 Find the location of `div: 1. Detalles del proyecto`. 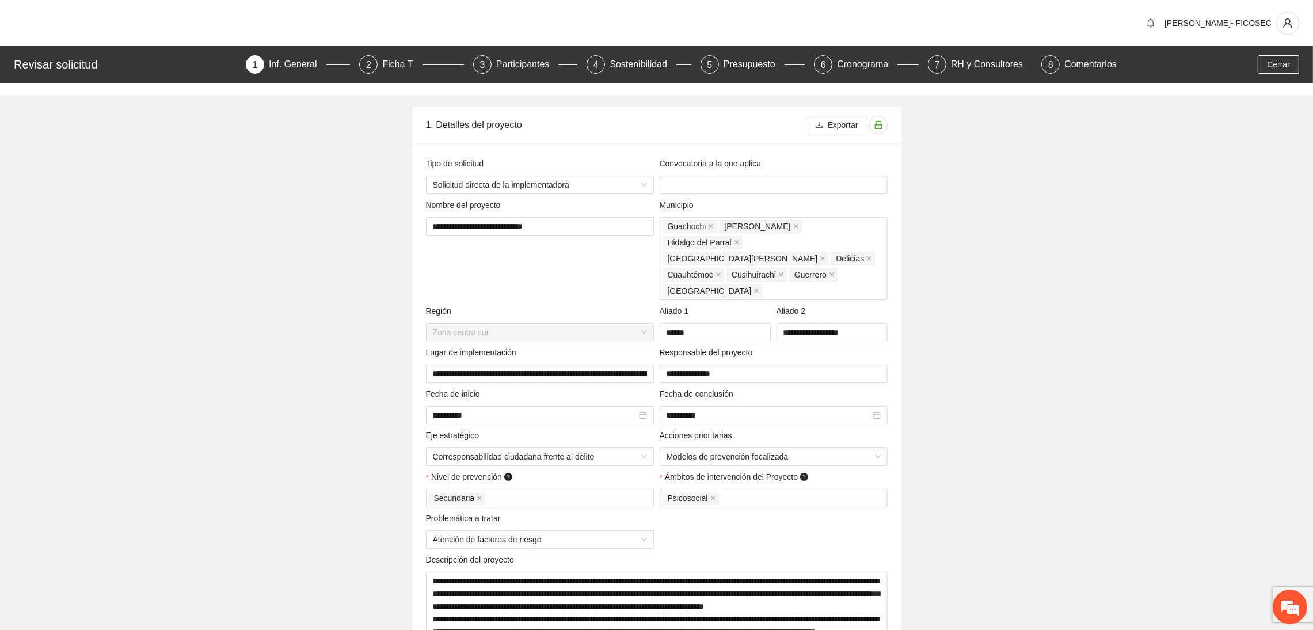

div: 1. Detalles del proyecto is located at coordinates (616, 124).